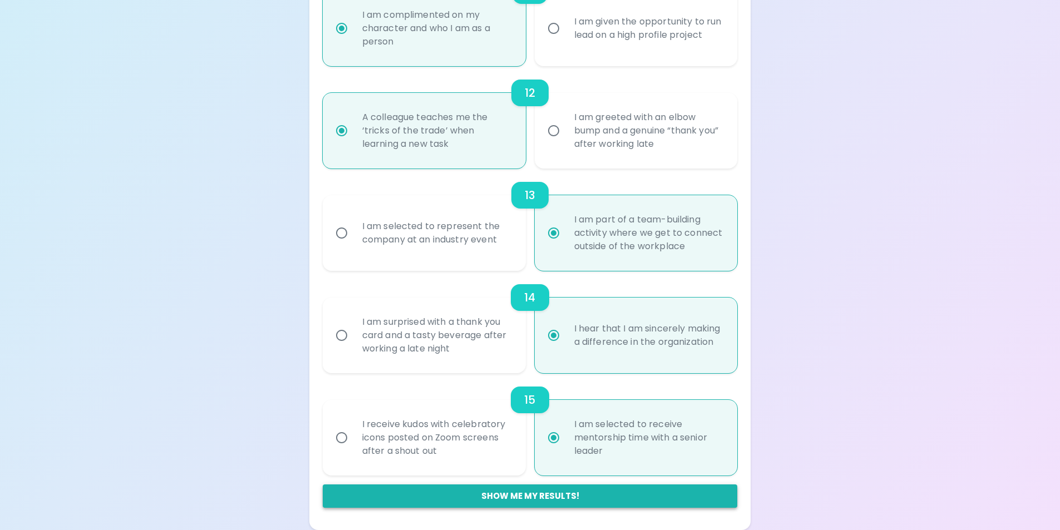 The image size is (1060, 530). I want to click on div: I am surprised with a thank you card and a tasty beverage after working a late night, so click(436, 336).